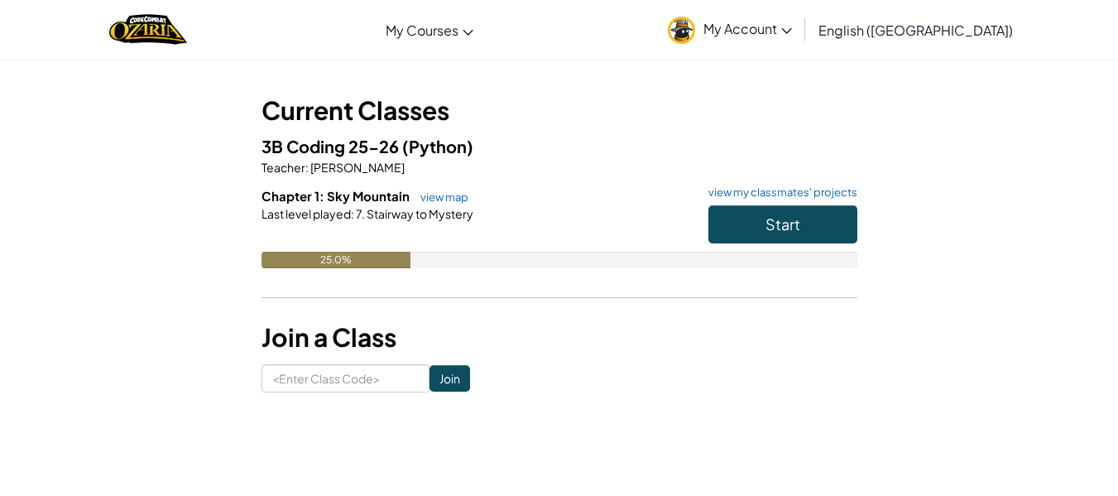  I want to click on button: Start, so click(783, 224).